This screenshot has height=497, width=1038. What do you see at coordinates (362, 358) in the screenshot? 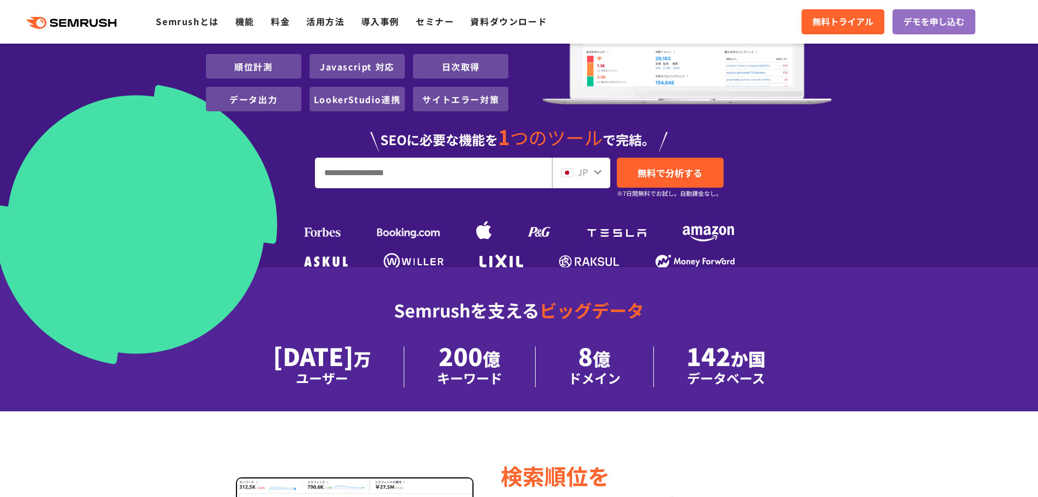
I see `span: 万` at bounding box center [362, 358].